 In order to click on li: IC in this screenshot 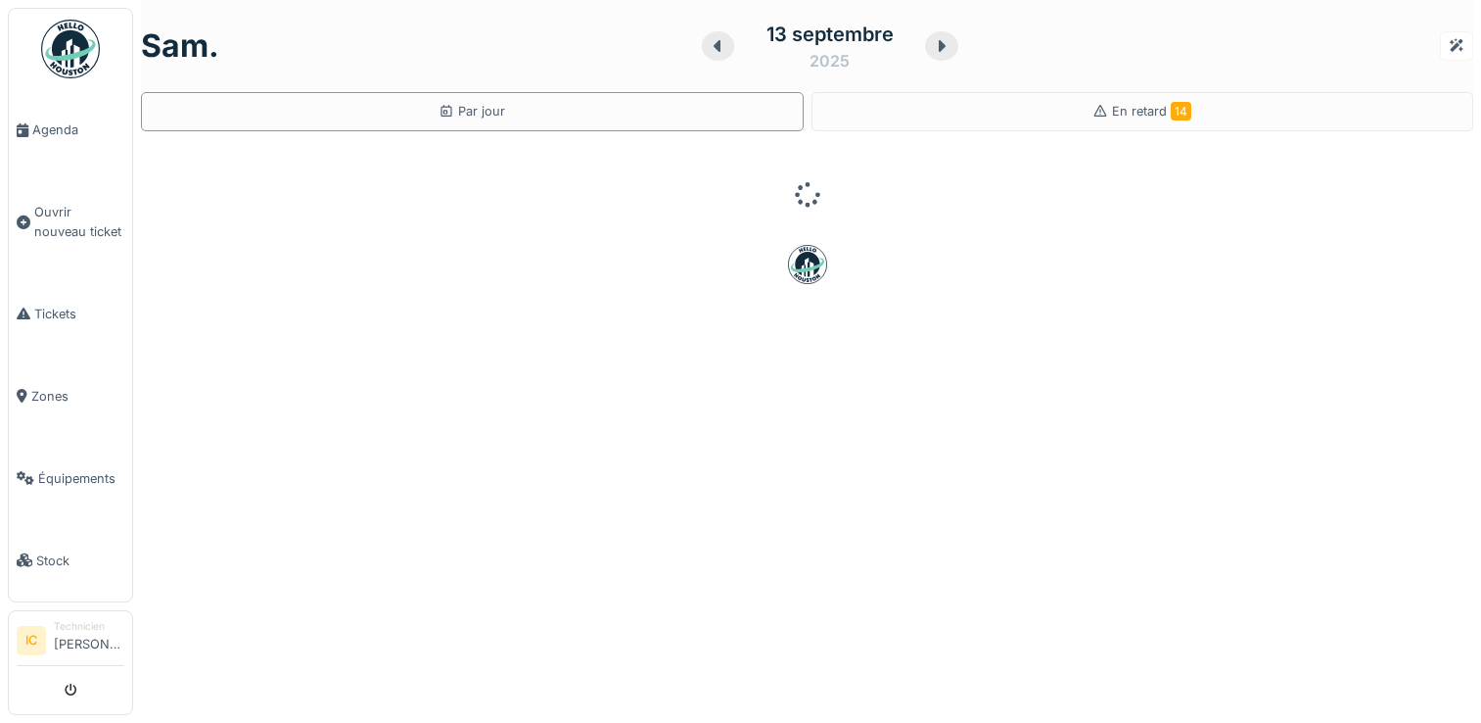, I will do `click(31, 640)`.